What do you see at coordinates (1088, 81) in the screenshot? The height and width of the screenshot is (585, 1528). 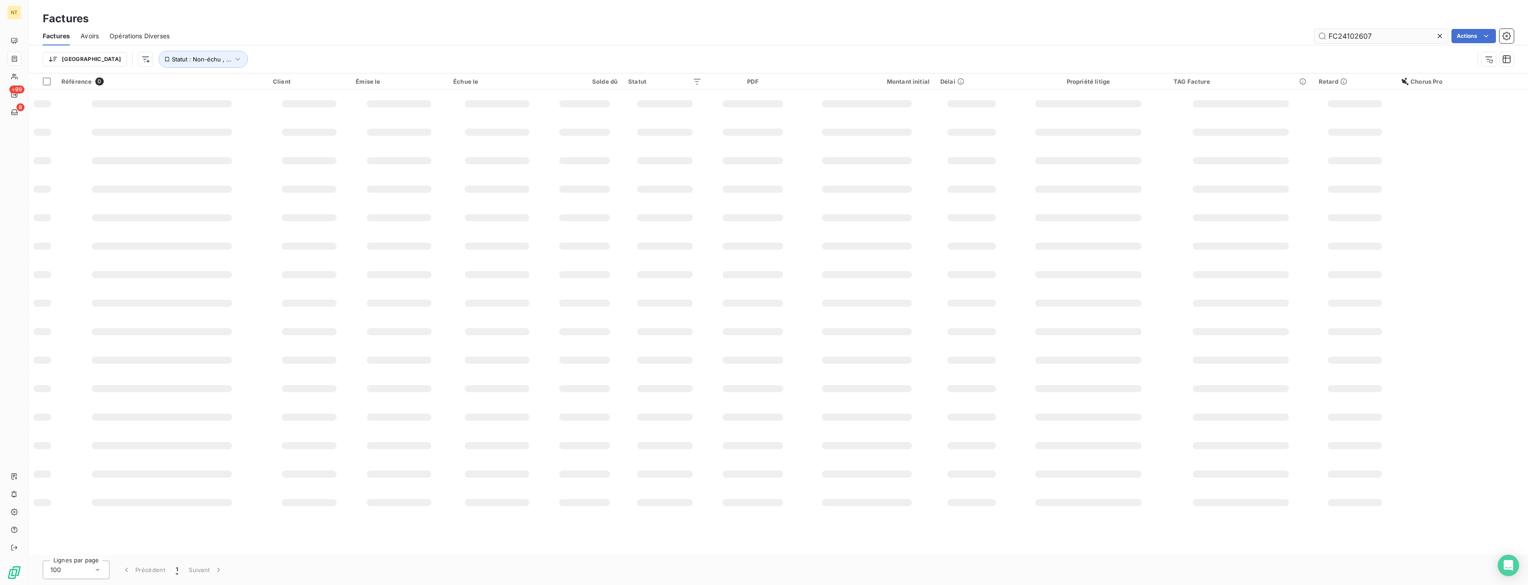 I see `div: Propriété litige` at bounding box center [1088, 81].